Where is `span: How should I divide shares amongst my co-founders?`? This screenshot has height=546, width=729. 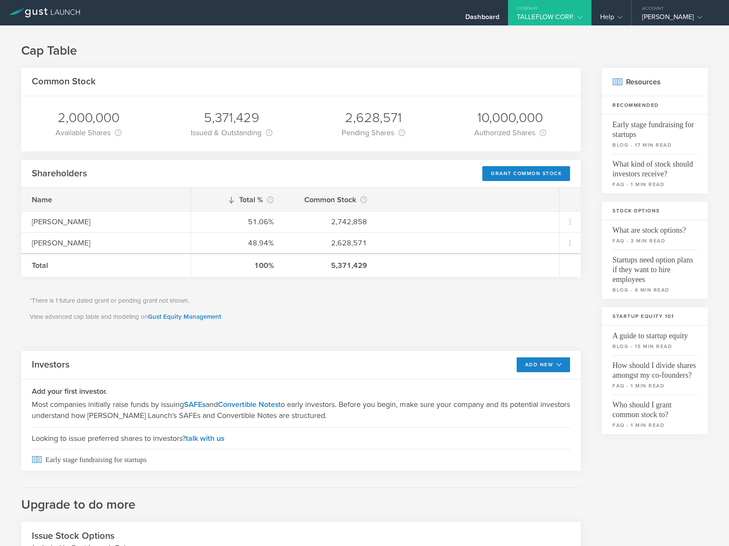
span: How should I divide shares amongst my co-founders? is located at coordinates (655, 368).